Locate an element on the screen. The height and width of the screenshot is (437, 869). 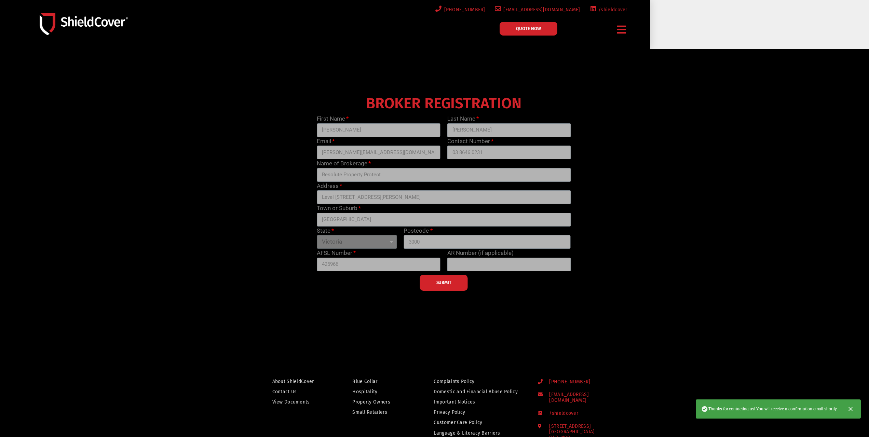
span: Privacy Policy is located at coordinates (449, 412).